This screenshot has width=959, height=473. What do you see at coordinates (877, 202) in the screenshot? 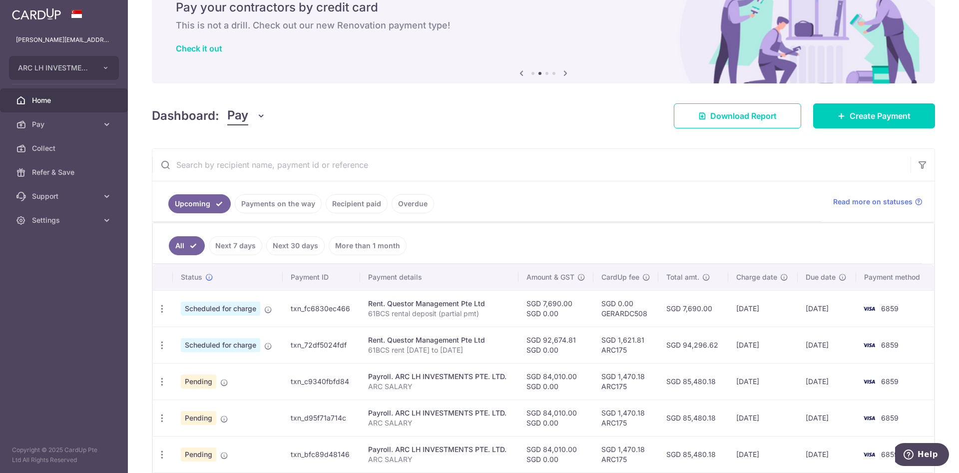
I see `a: Read more on statuses` at bounding box center [877, 202].